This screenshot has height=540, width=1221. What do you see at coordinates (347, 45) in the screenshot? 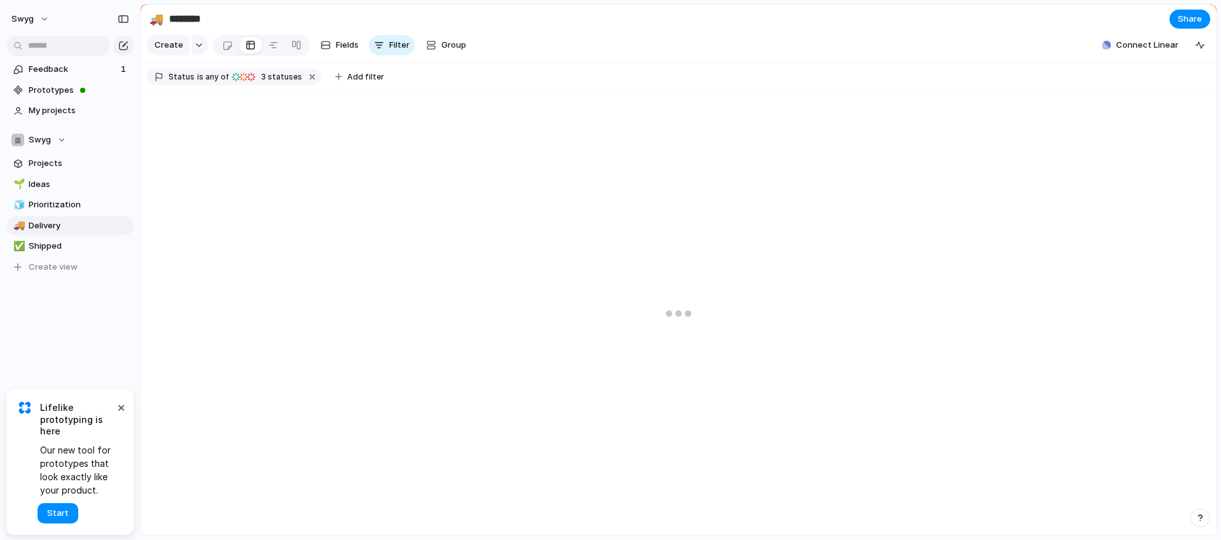
I see `span: Fields` at bounding box center [347, 45].